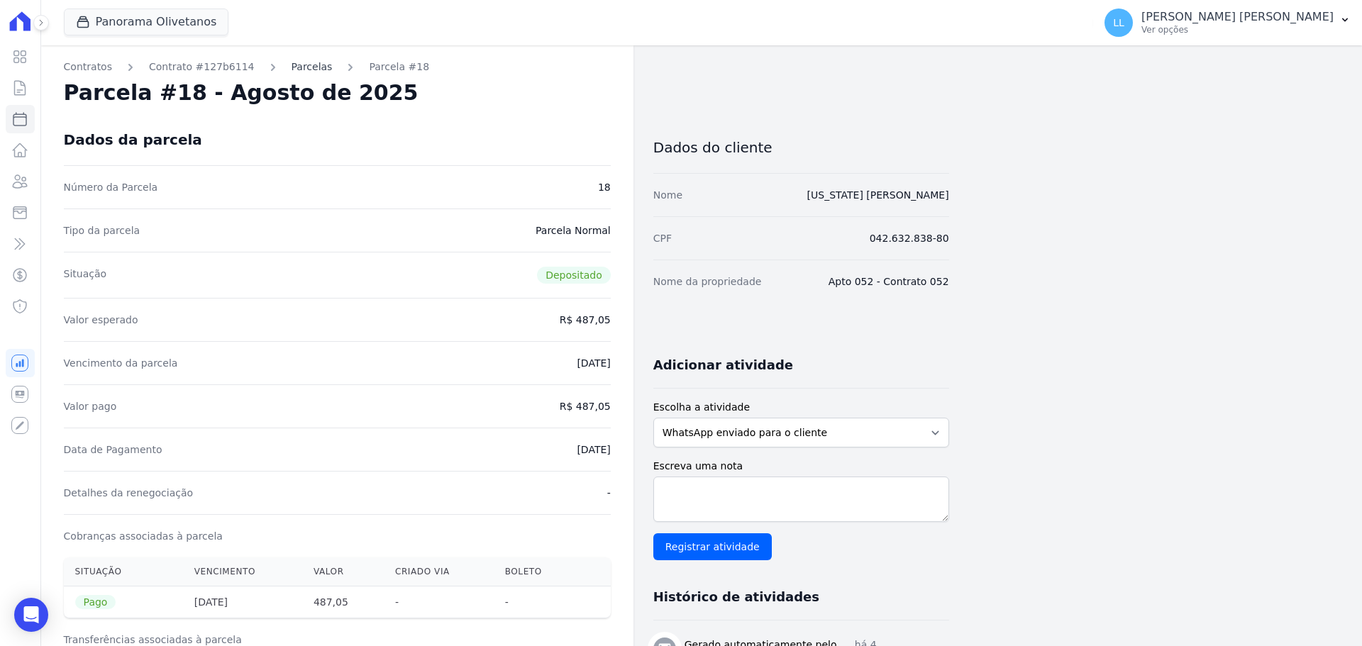 This screenshot has width=1362, height=646. I want to click on button: Panorama Olivetanos, so click(146, 22).